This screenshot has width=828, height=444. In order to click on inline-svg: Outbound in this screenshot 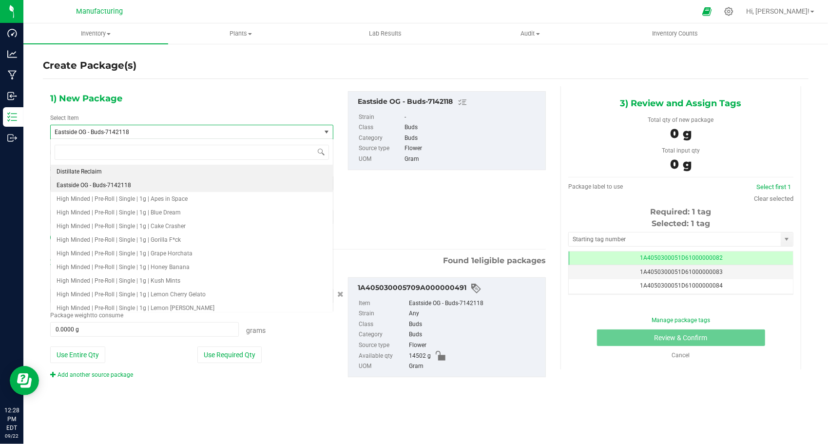, I will do `click(12, 138)`.